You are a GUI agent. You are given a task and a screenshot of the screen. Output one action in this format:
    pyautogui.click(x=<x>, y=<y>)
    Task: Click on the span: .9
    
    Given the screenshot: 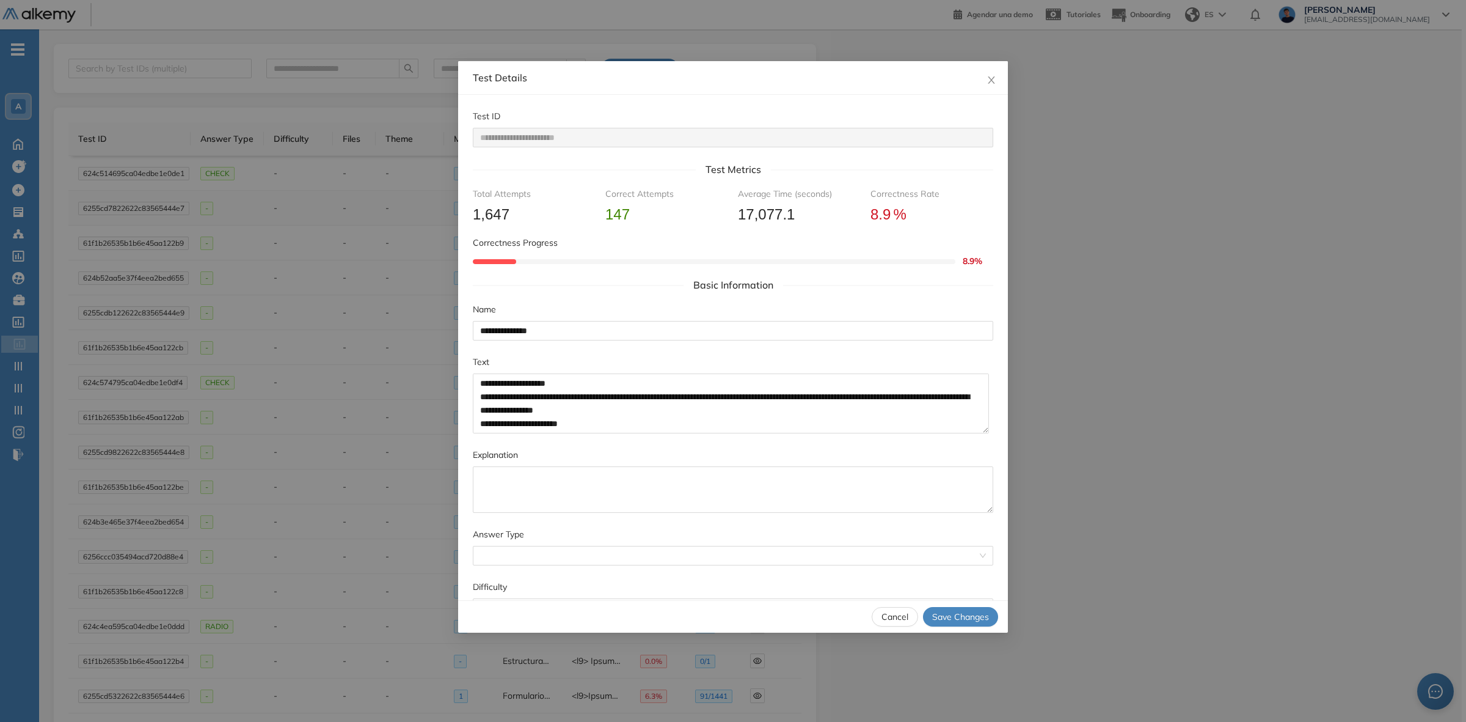 What is the action you would take?
    pyautogui.click(x=885, y=214)
    